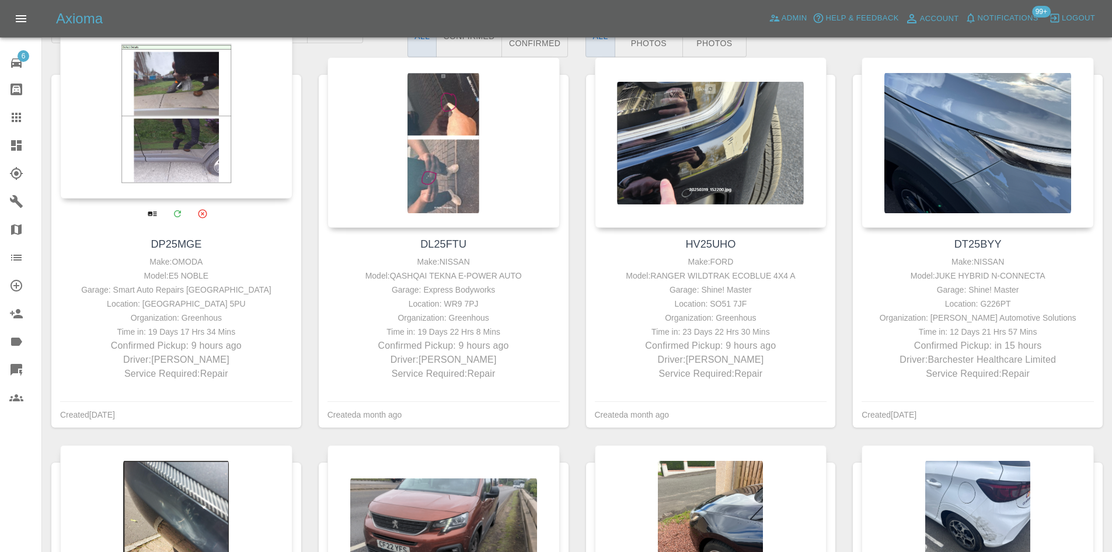 This screenshot has width=1112, height=552. Describe the element at coordinates (932, 19) in the screenshot. I see `a: Account` at that location.